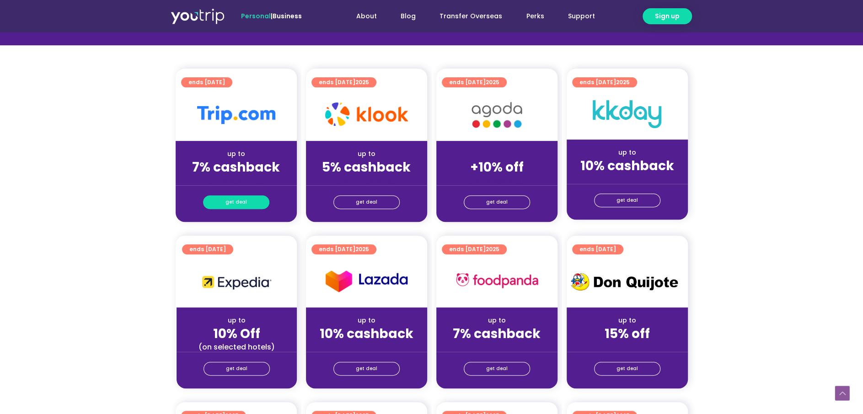 This screenshot has width=863, height=414. Describe the element at coordinates (287, 16) in the screenshot. I see `a: Business` at that location.